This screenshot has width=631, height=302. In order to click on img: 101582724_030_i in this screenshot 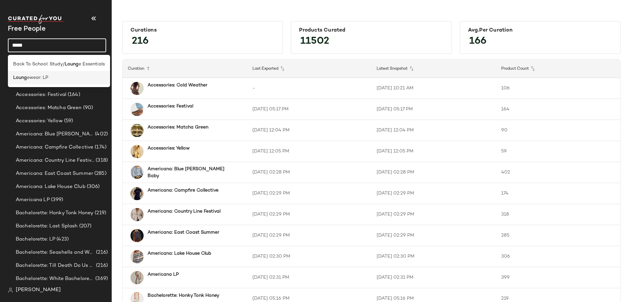, I will do `click(137, 88)`.